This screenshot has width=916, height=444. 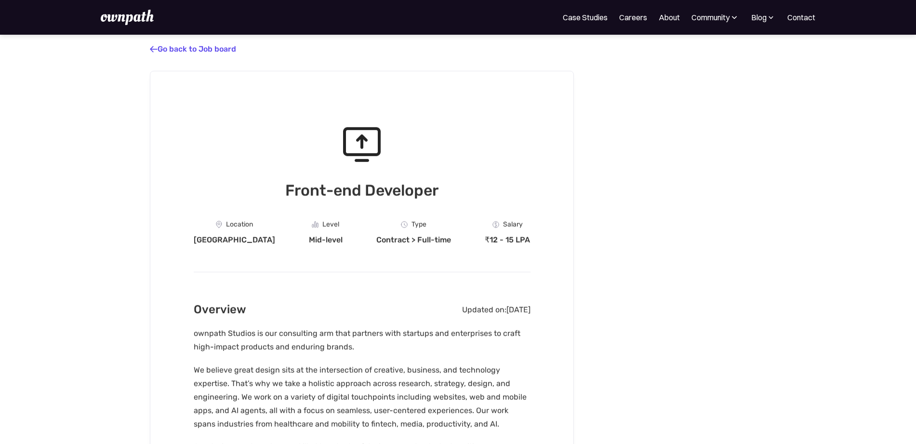 What do you see at coordinates (361, 397) in the screenshot?
I see `p: We believe great design sits at the intersection of creative, business, and technology expertise....` at bounding box center [361, 397].